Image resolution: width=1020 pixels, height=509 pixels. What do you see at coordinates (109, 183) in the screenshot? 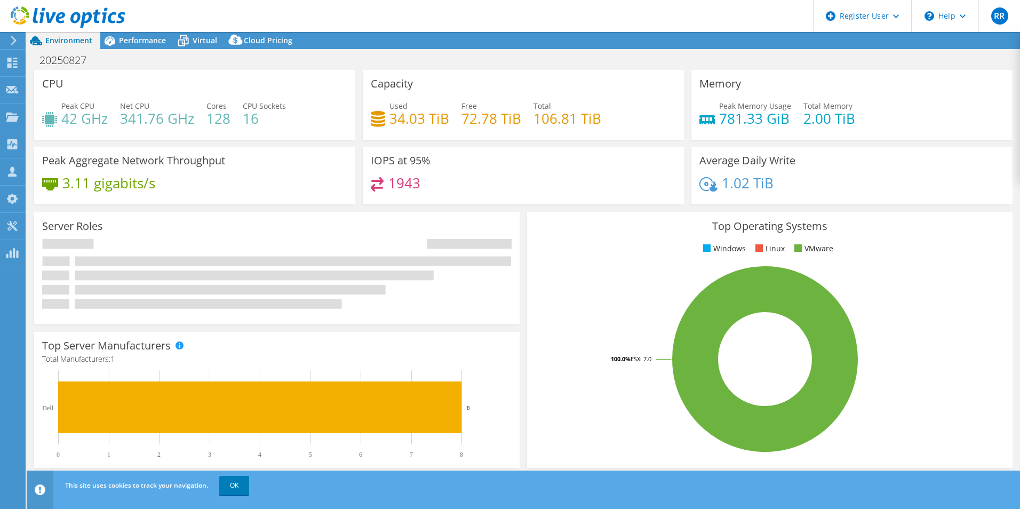
I see `h4: 3.11 gigabits/s` at bounding box center [109, 183].